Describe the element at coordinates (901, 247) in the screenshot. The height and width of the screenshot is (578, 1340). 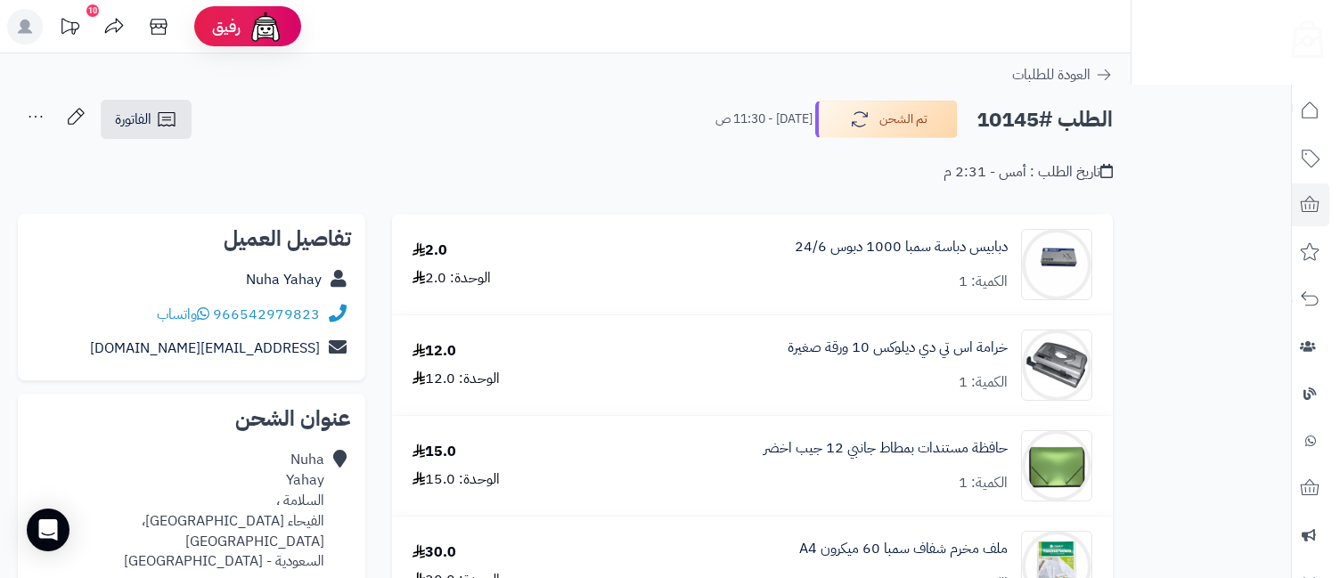
I see `a: دبابيس دباسة سمبا 1000 دبوس 24/6` at that location.